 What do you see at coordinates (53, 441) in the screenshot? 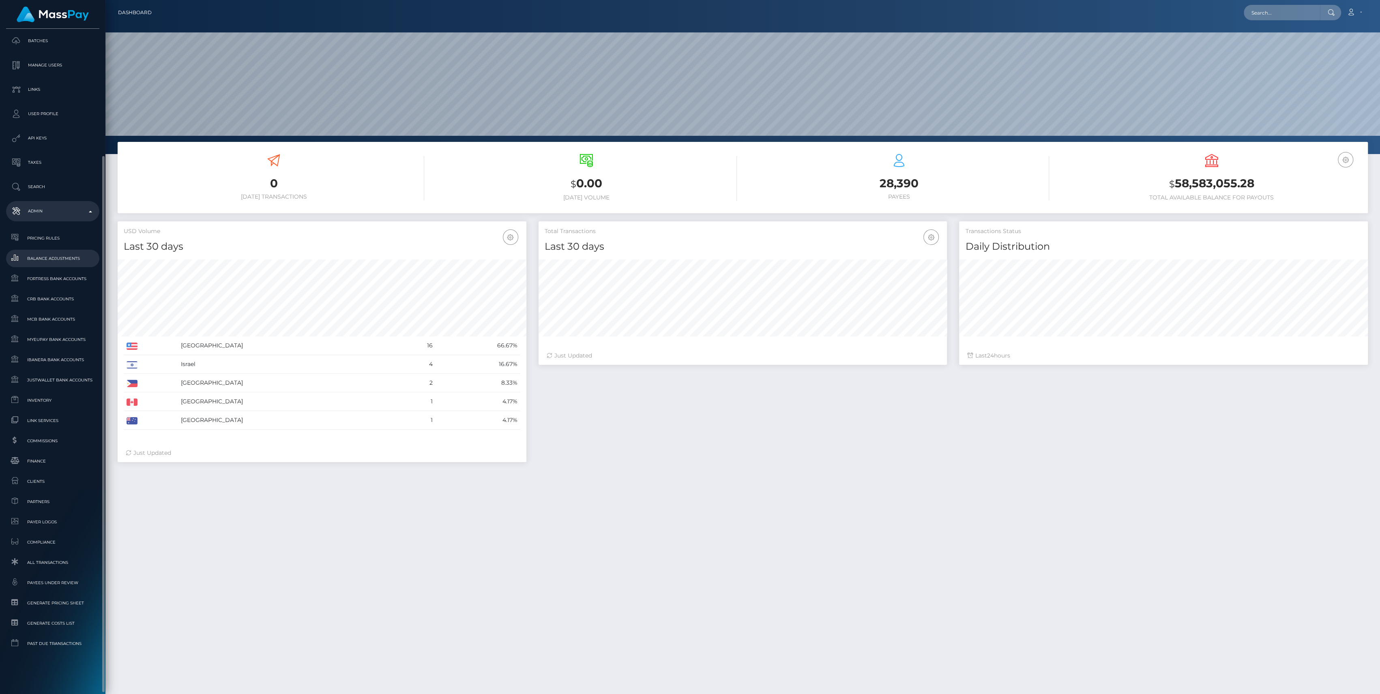
I see `a: Commissions` at bounding box center [53, 441].